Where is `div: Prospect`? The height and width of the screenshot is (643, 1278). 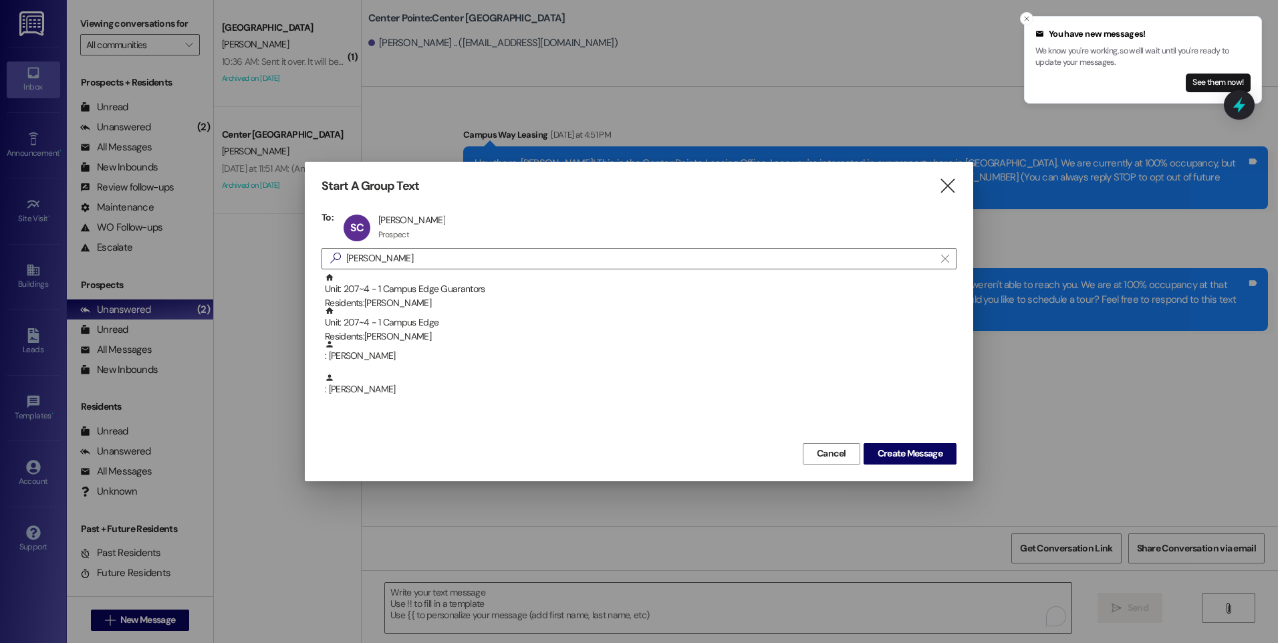 div: Prospect is located at coordinates (394, 235).